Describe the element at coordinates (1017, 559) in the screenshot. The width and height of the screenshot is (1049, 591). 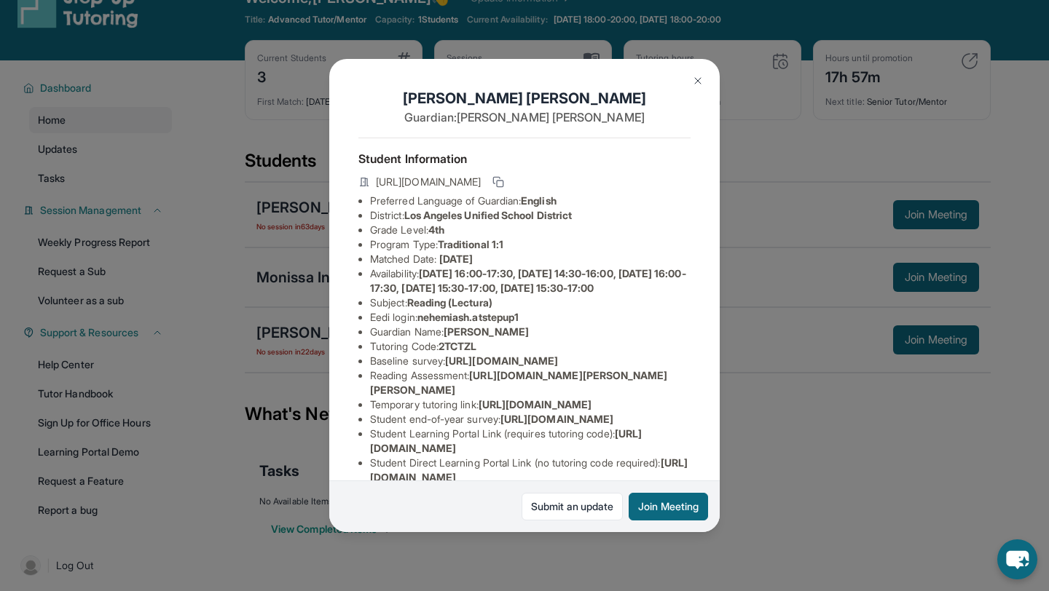
I see `button: chat-button` at that location.